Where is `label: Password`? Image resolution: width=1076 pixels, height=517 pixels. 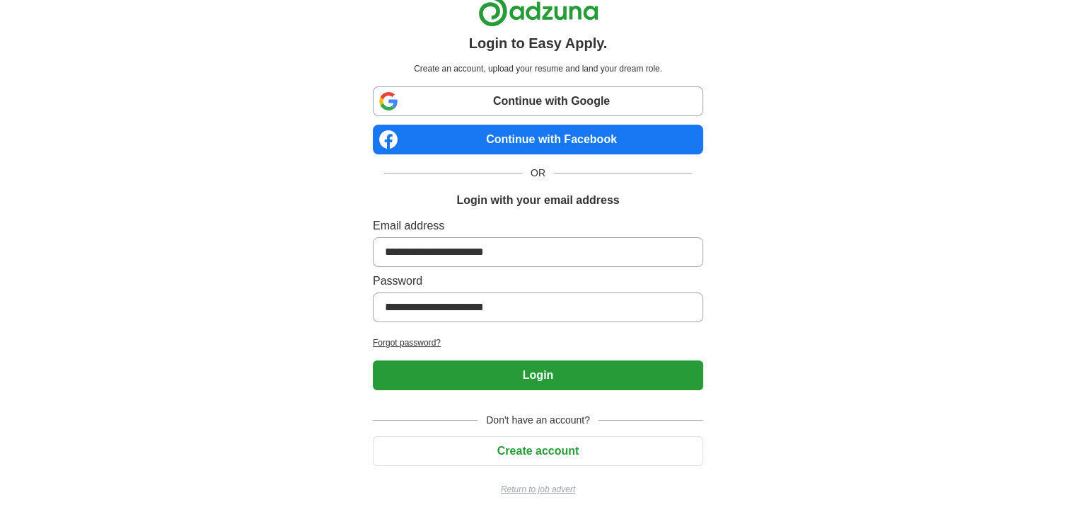 label: Password is located at coordinates (538, 281).